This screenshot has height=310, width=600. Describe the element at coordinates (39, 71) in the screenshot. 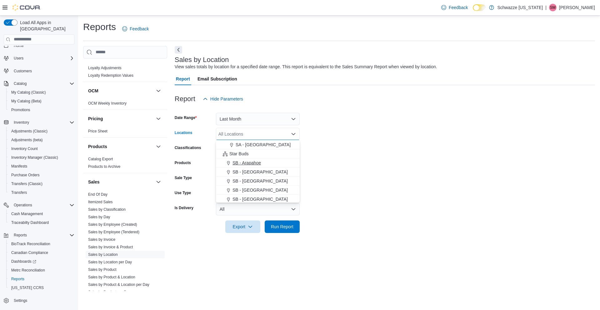

I see `button: Customers` at that location.